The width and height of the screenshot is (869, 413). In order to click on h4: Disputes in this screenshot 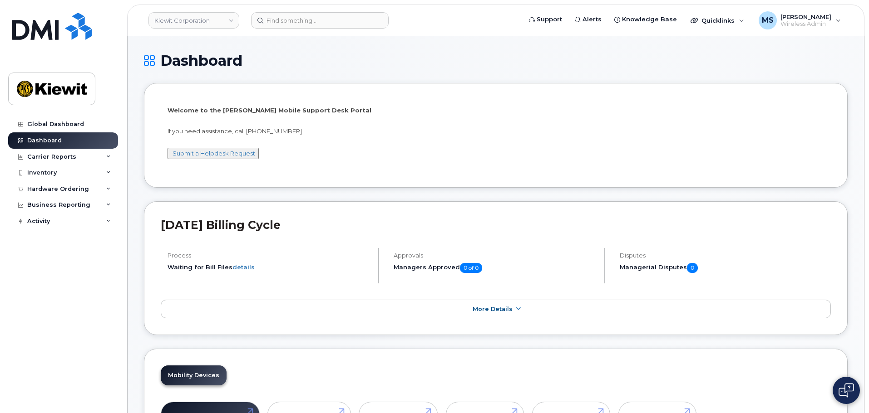, I will do `click(725, 256)`.